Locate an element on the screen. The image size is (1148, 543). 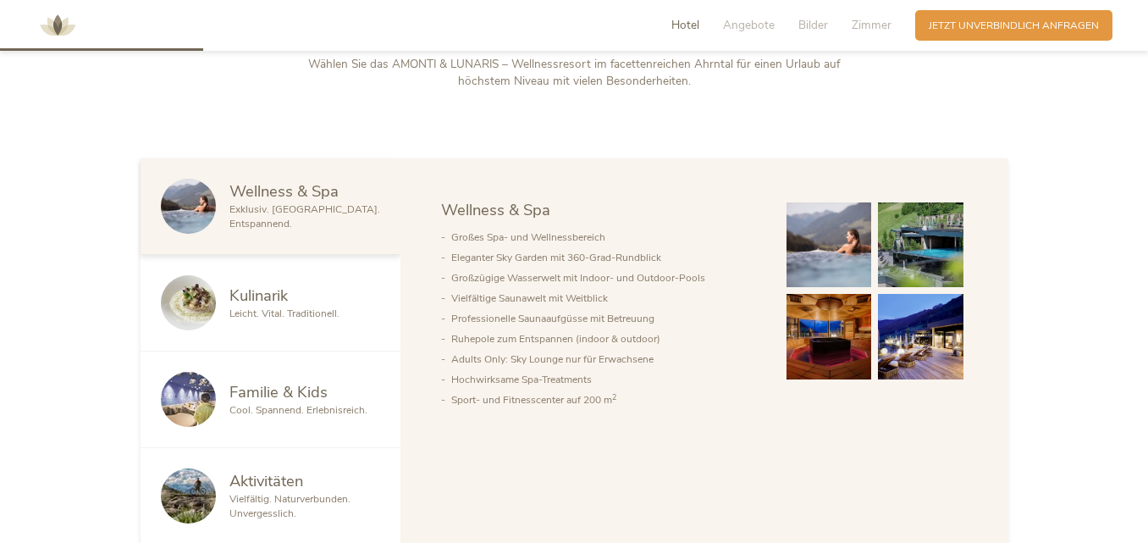
li: Vielfältige Saunawelt mit Weitblick is located at coordinates (605, 298).